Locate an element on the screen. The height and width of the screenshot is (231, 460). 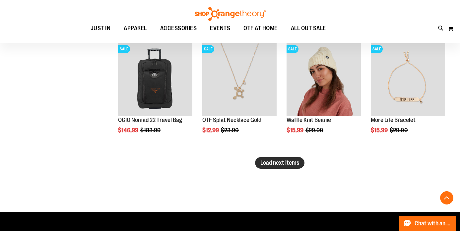
a: Waffle Knit Beanie is located at coordinates (309, 120).